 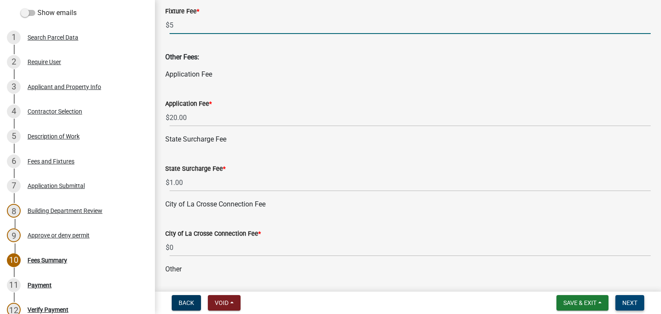 I want to click on div: Applicant and Property Info, so click(x=64, y=87).